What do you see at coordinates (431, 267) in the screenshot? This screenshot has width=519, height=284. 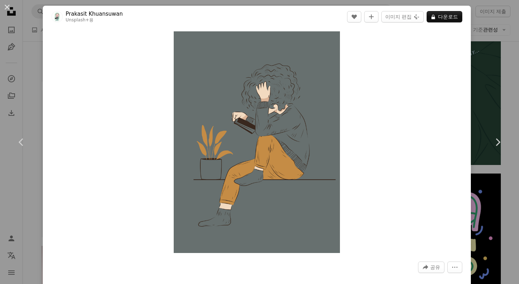 I see `button: 이 이미지 공유` at bounding box center [431, 267].